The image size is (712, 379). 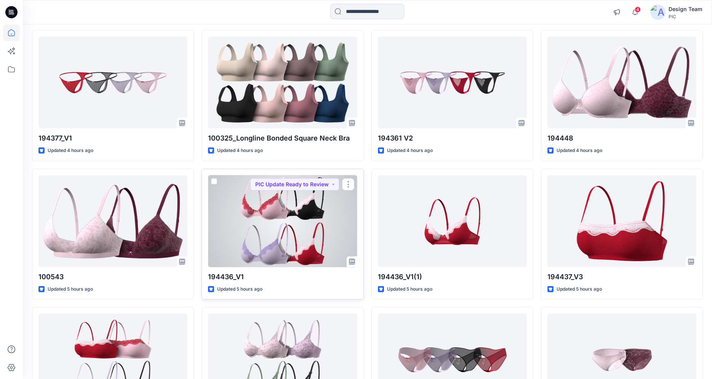 I want to click on a: 100543, so click(x=113, y=221).